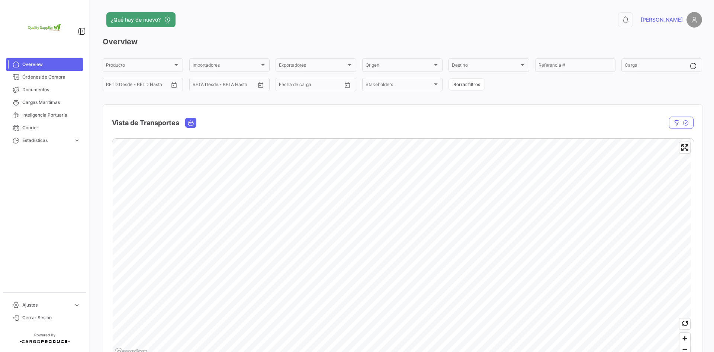 The image size is (714, 352). Describe the element at coordinates (45, 64) in the screenshot. I see `a: Overview` at that location.